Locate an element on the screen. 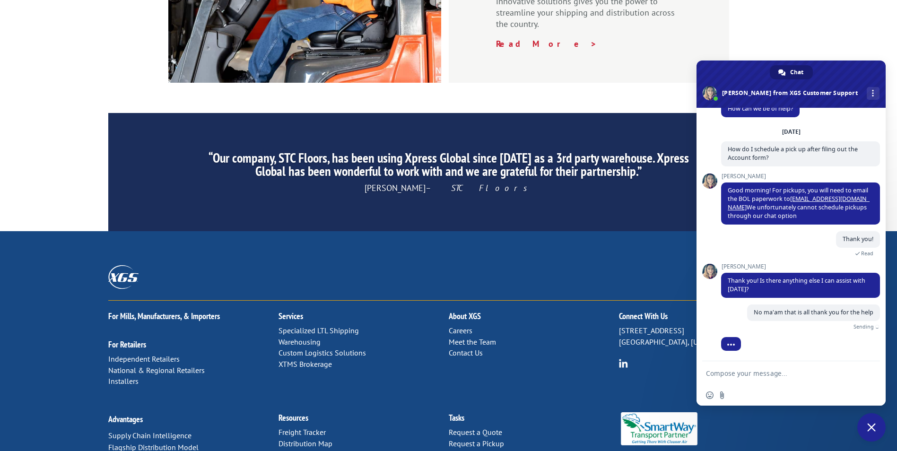 The height and width of the screenshot is (451, 897). a: Supply Chain Intelligence is located at coordinates (150, 435).